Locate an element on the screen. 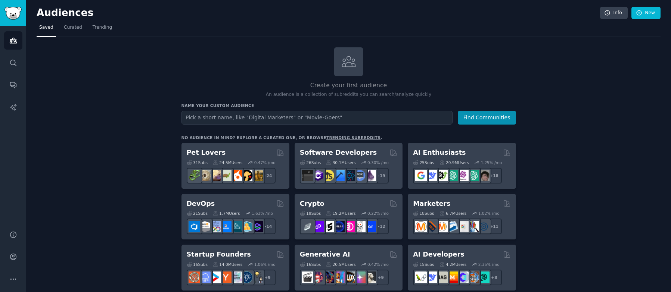  h2: Pet Lovers is located at coordinates (206, 153).